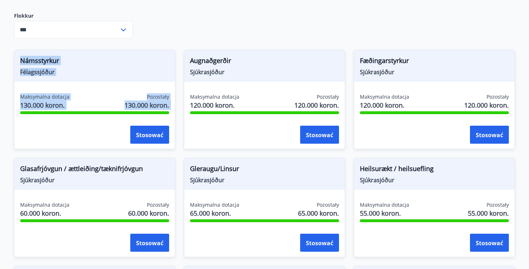 This screenshot has width=529, height=269. Describe the element at coordinates (397, 169) in the screenshot. I see `font: Heilsurækt / heilsuefling` at that location.